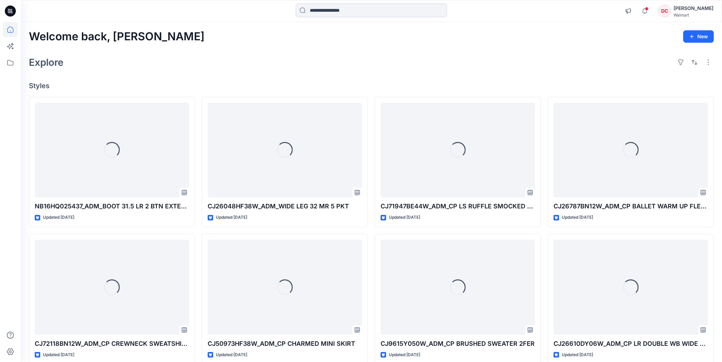 The height and width of the screenshot is (362, 722). I want to click on button: New, so click(699, 36).